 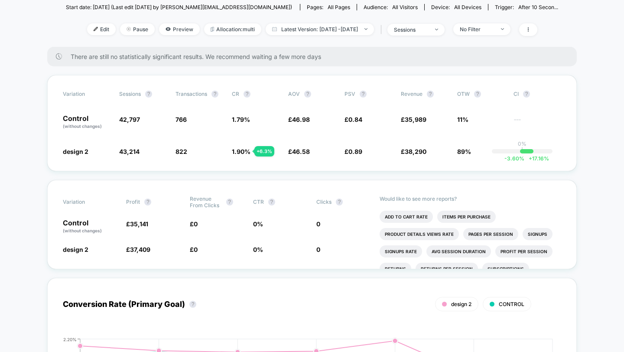 I want to click on span: 0.84, so click(x=355, y=119).